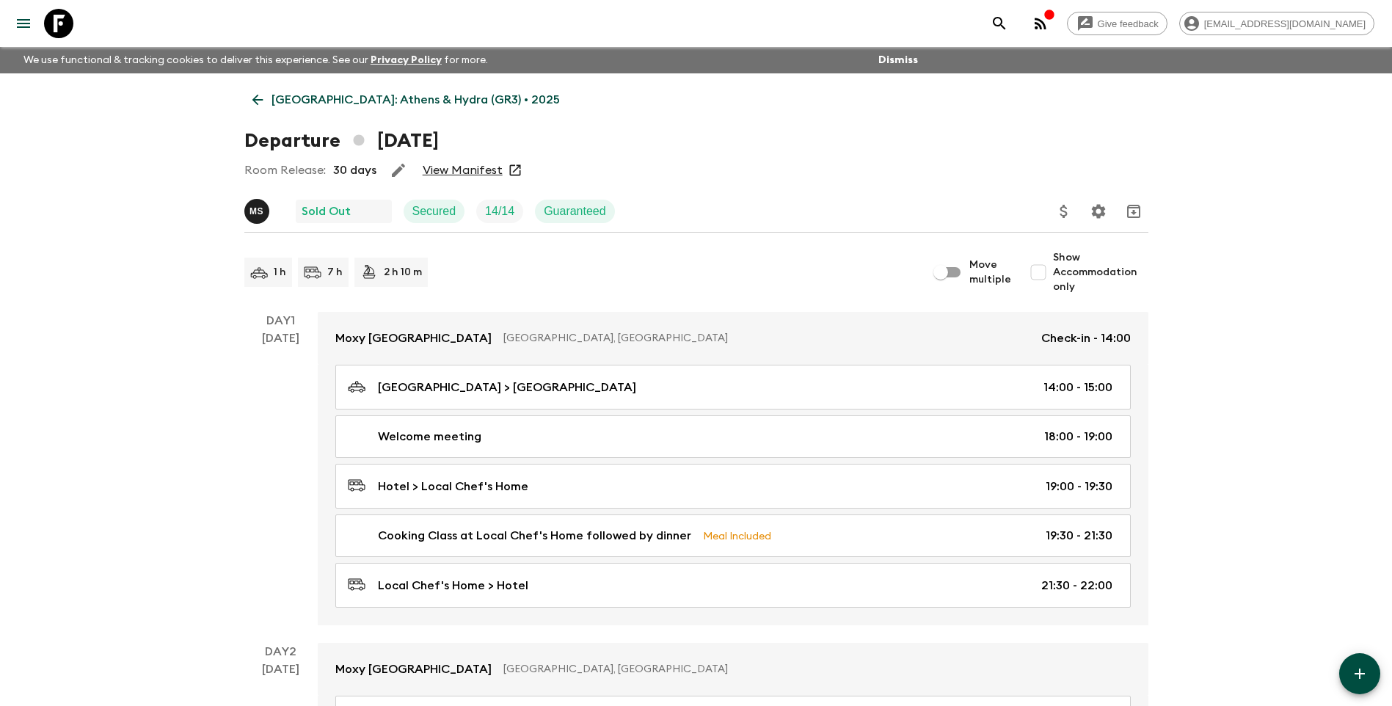 The width and height of the screenshot is (1392, 706). I want to click on a: Welcome meeting18:00 - 19:00, so click(733, 437).